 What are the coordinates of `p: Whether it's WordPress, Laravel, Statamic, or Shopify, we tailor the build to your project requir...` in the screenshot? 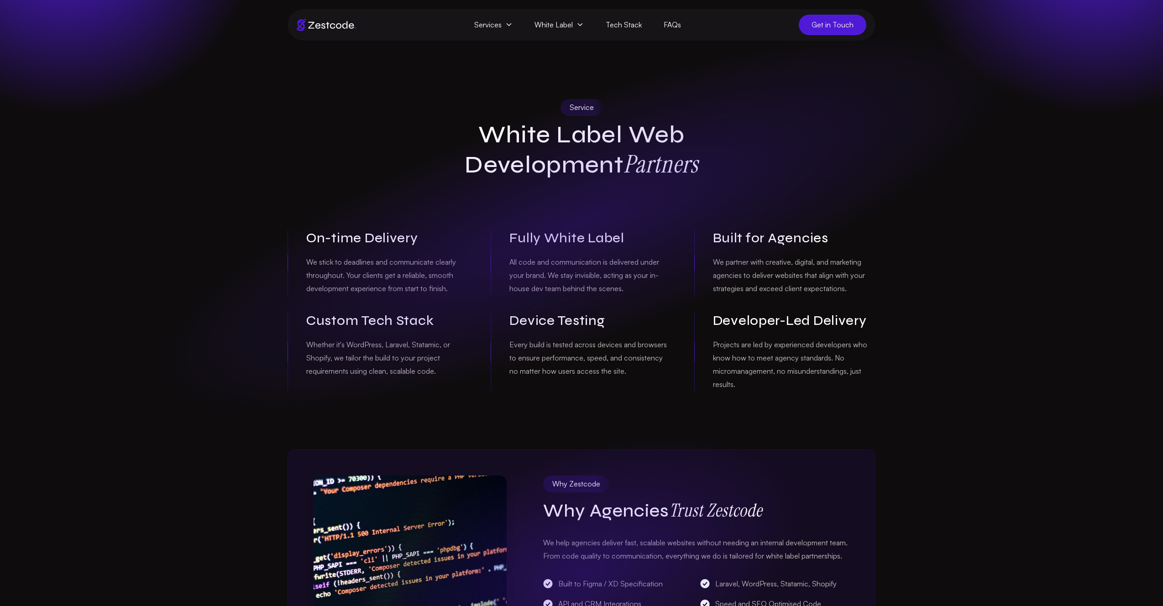 It's located at (388, 358).